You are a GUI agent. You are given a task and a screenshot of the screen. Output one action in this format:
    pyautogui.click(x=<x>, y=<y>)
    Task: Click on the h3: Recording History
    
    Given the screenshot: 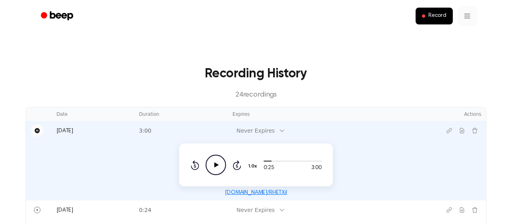 What is the action you would take?
    pyautogui.click(x=256, y=74)
    